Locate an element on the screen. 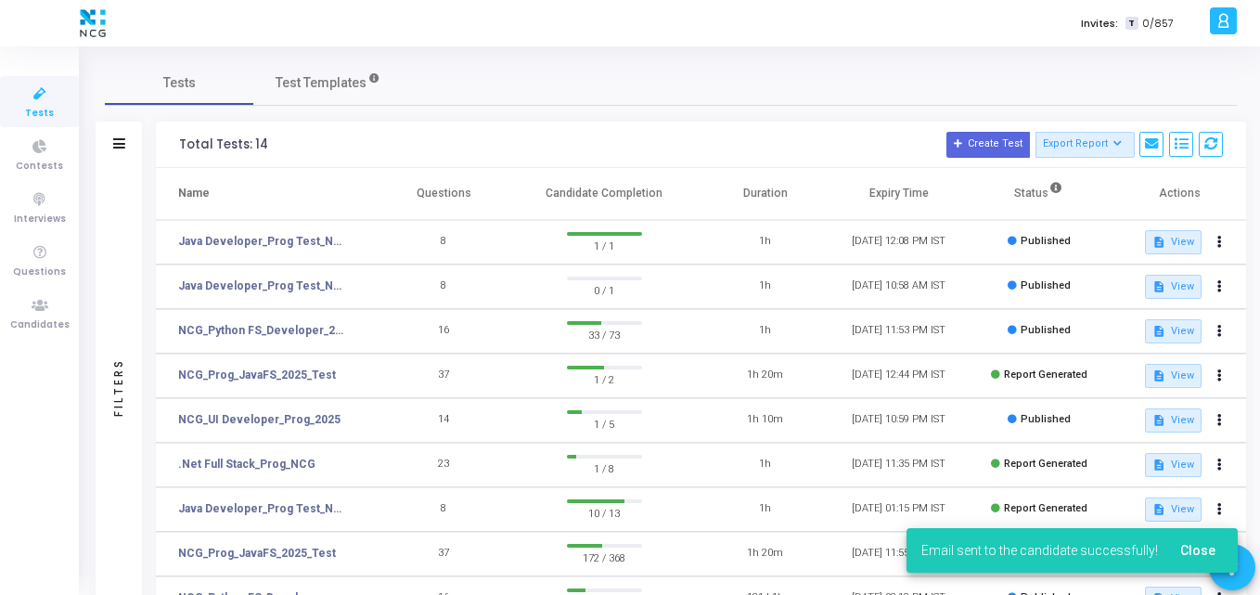  span: Questions is located at coordinates (39, 272).